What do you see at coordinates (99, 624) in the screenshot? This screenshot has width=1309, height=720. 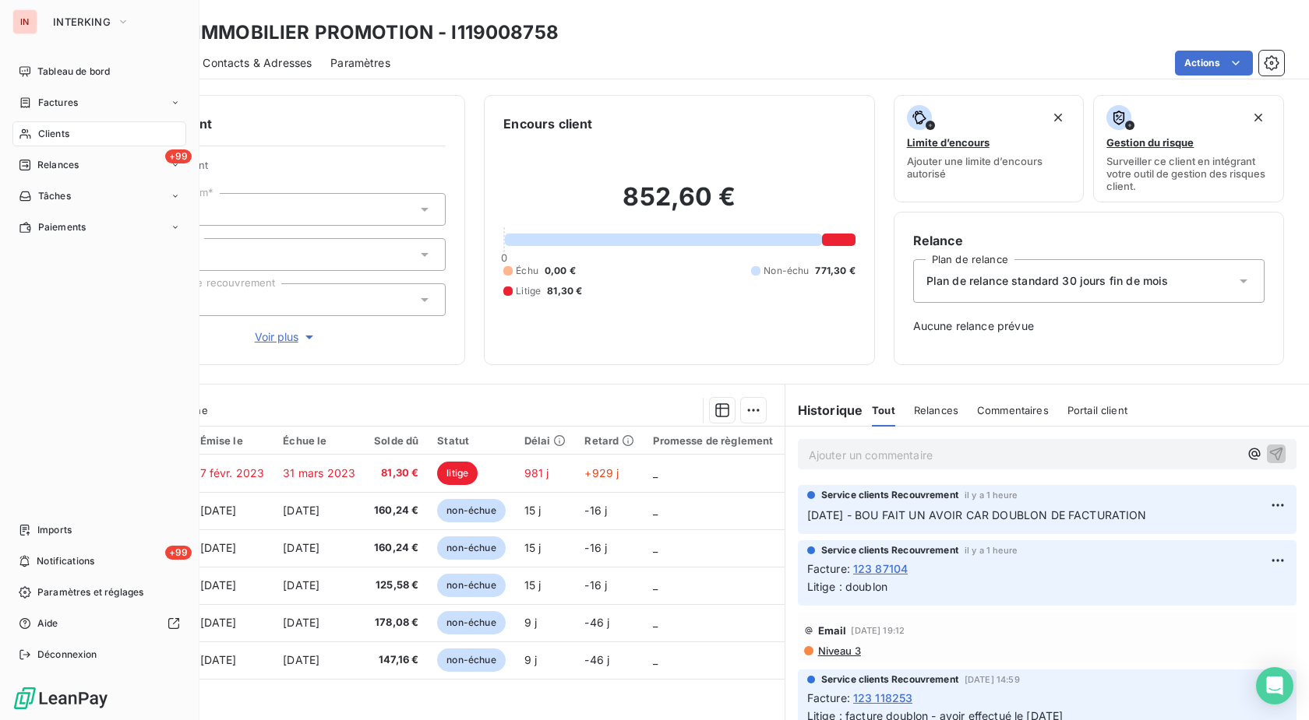 I see `a: Aide` at bounding box center [99, 624].